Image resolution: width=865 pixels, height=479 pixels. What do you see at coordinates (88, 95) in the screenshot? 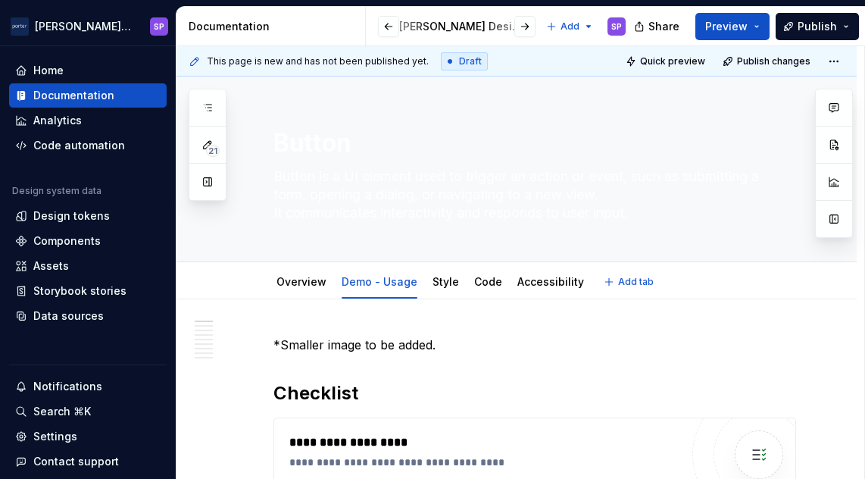
I see `a: Documentation` at bounding box center [88, 95].